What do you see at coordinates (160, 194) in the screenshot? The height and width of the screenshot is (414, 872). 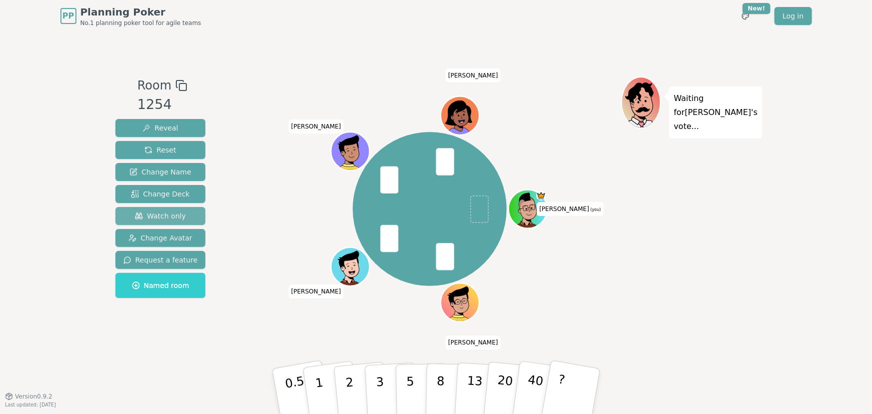 I see `button: Change Deck` at bounding box center [160, 194].